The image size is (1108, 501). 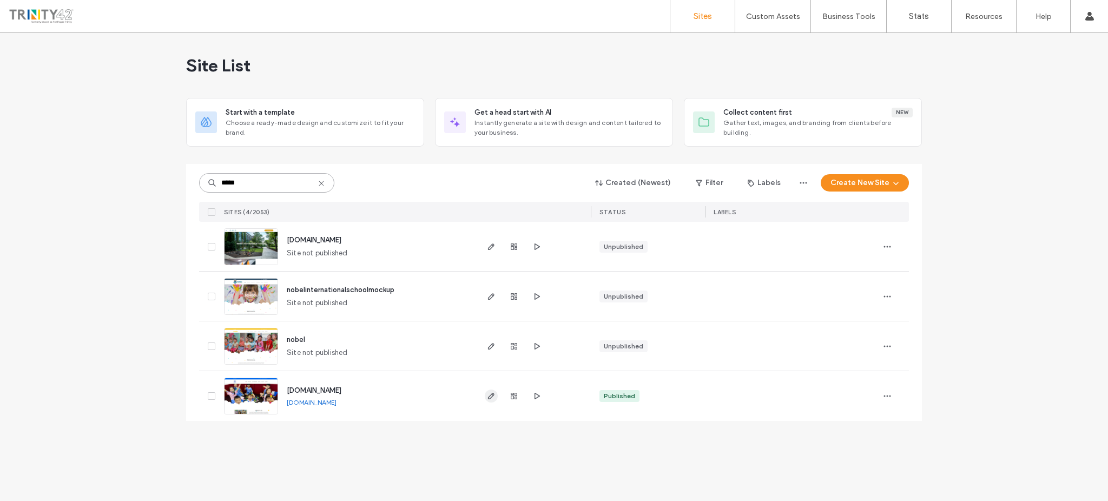 What do you see at coordinates (340, 289) in the screenshot?
I see `a: nobelinternationalschoolmockup` at bounding box center [340, 289].